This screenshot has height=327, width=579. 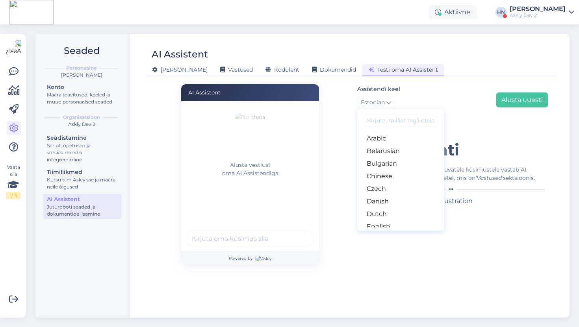 What do you see at coordinates (82, 87) in the screenshot?
I see `div: Konto` at bounding box center [82, 87].